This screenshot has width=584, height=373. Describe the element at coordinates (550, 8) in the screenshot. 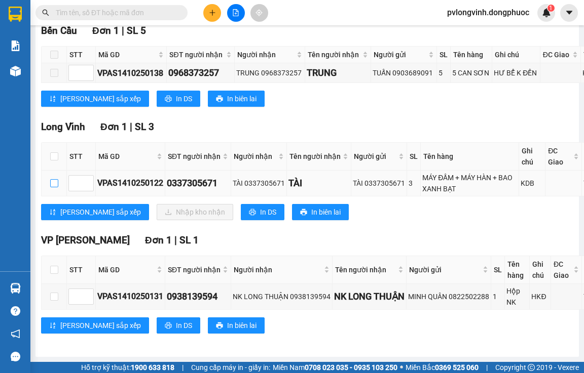

I see `span: 1` at that location.